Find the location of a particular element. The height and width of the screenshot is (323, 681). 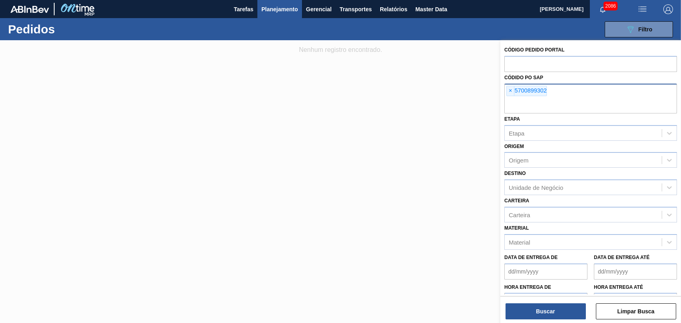

label: Etapa is located at coordinates (512, 119).